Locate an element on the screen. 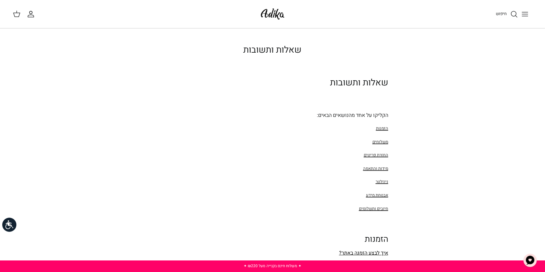  span: ניוזלטר is located at coordinates (382, 182).